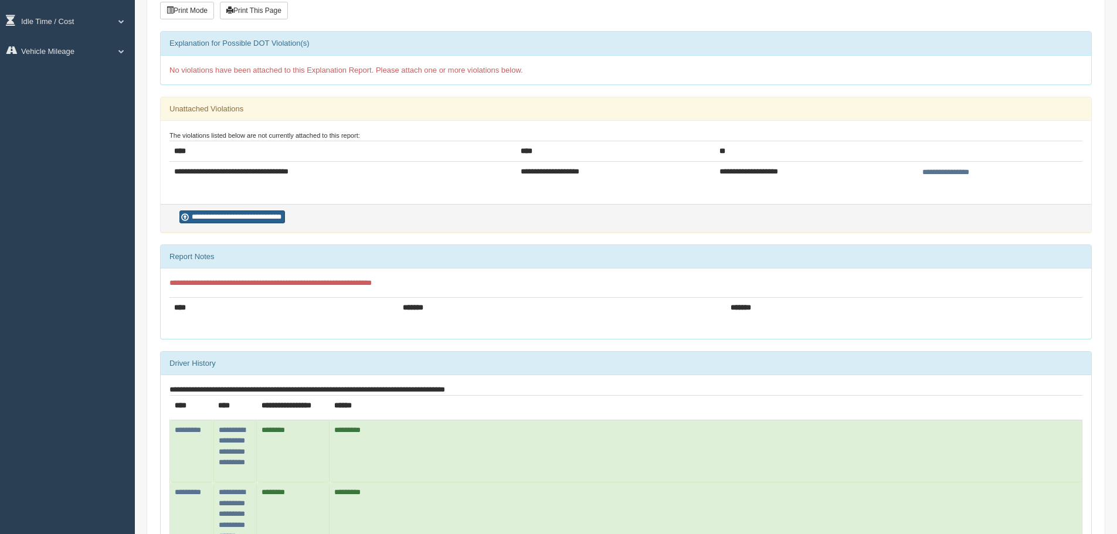 This screenshot has width=1117, height=534. I want to click on button: Print This Page, so click(254, 11).